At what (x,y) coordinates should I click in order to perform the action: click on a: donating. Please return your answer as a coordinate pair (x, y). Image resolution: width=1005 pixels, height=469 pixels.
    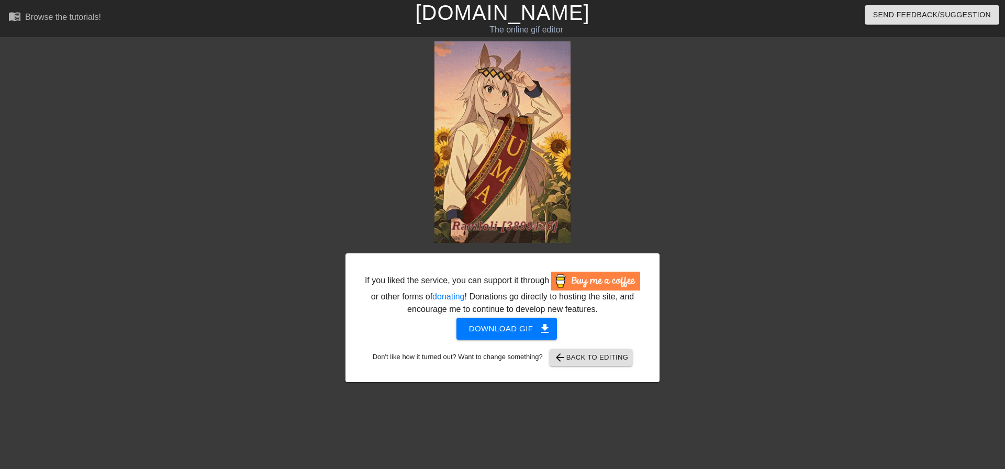
    Looking at the image, I should click on (448, 296).